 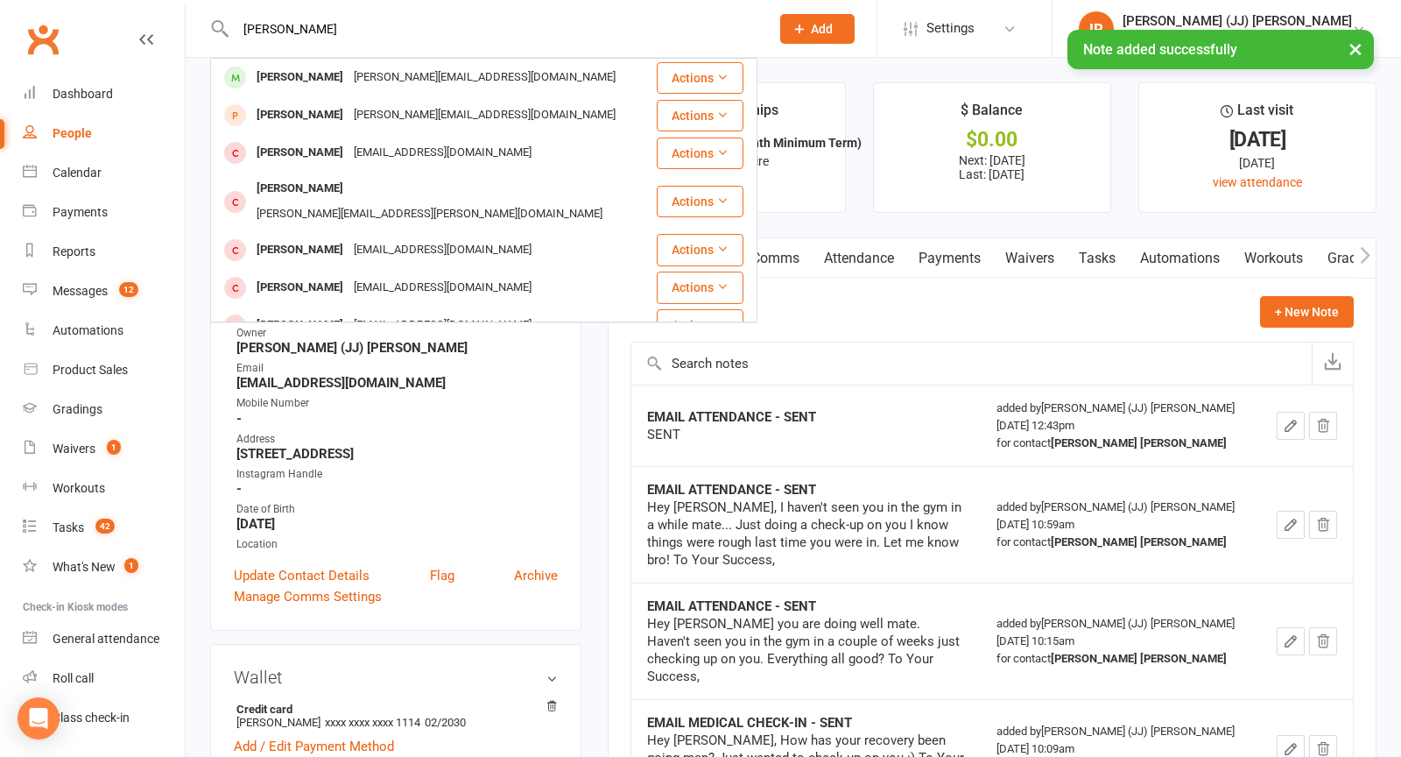 I want to click on div: Messages, so click(x=80, y=291).